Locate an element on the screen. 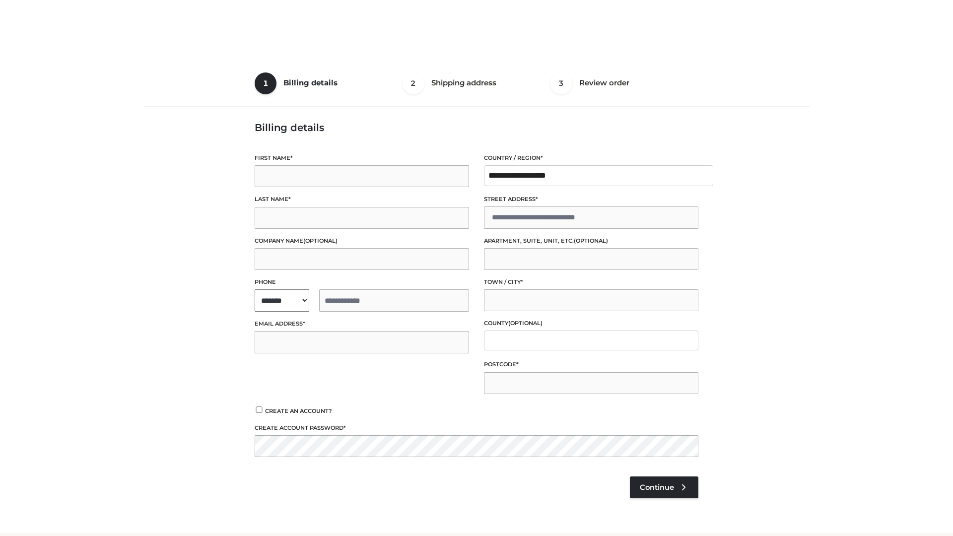 Image resolution: width=953 pixels, height=536 pixels. a: Continue is located at coordinates (664, 488).